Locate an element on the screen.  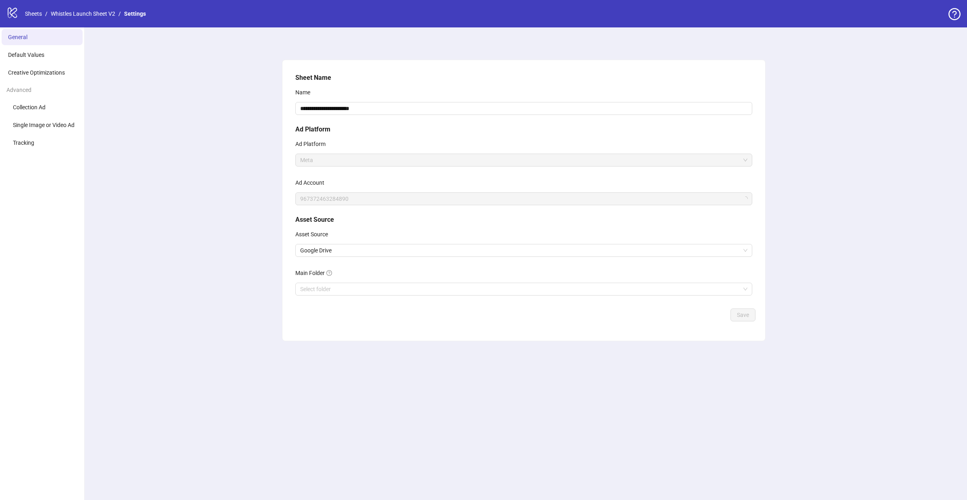
span: Tracking is located at coordinates (23, 143).